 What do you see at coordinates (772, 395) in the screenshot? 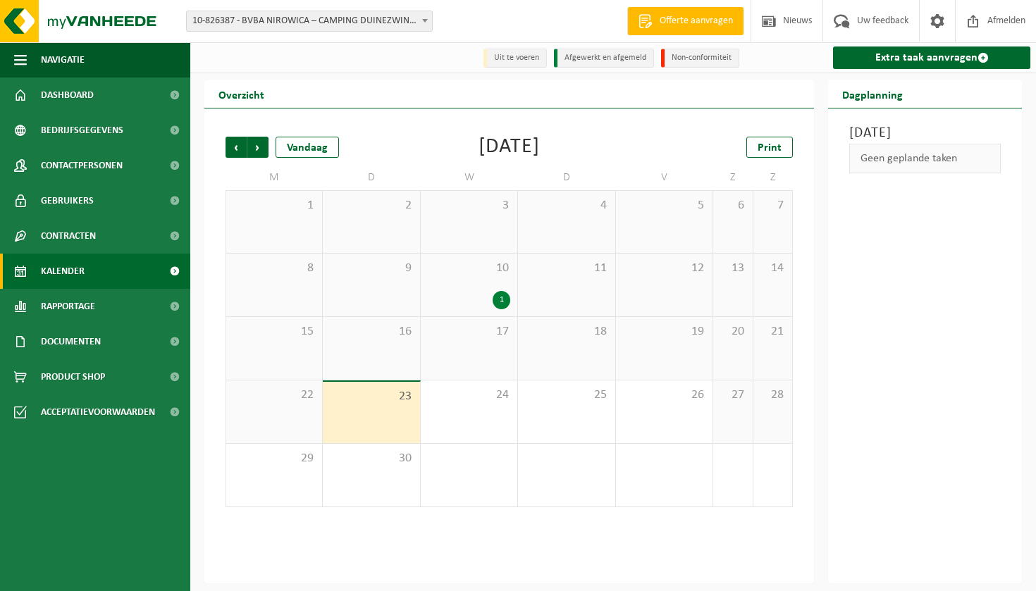
I see `span: 28` at bounding box center [772, 395].